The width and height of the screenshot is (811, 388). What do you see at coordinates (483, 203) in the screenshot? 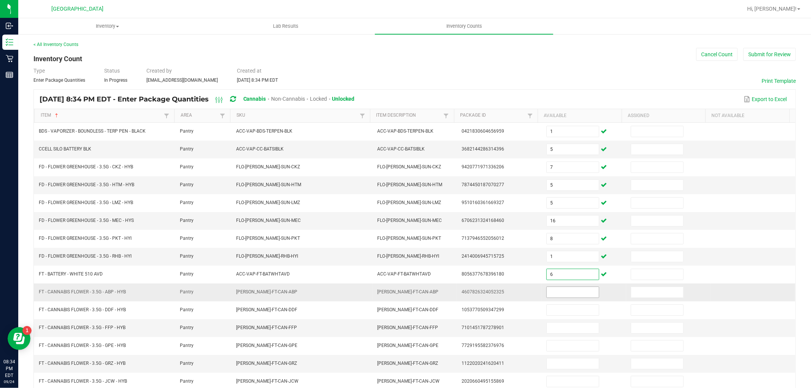
I see `span: 9510160361669327` at bounding box center [483, 203].